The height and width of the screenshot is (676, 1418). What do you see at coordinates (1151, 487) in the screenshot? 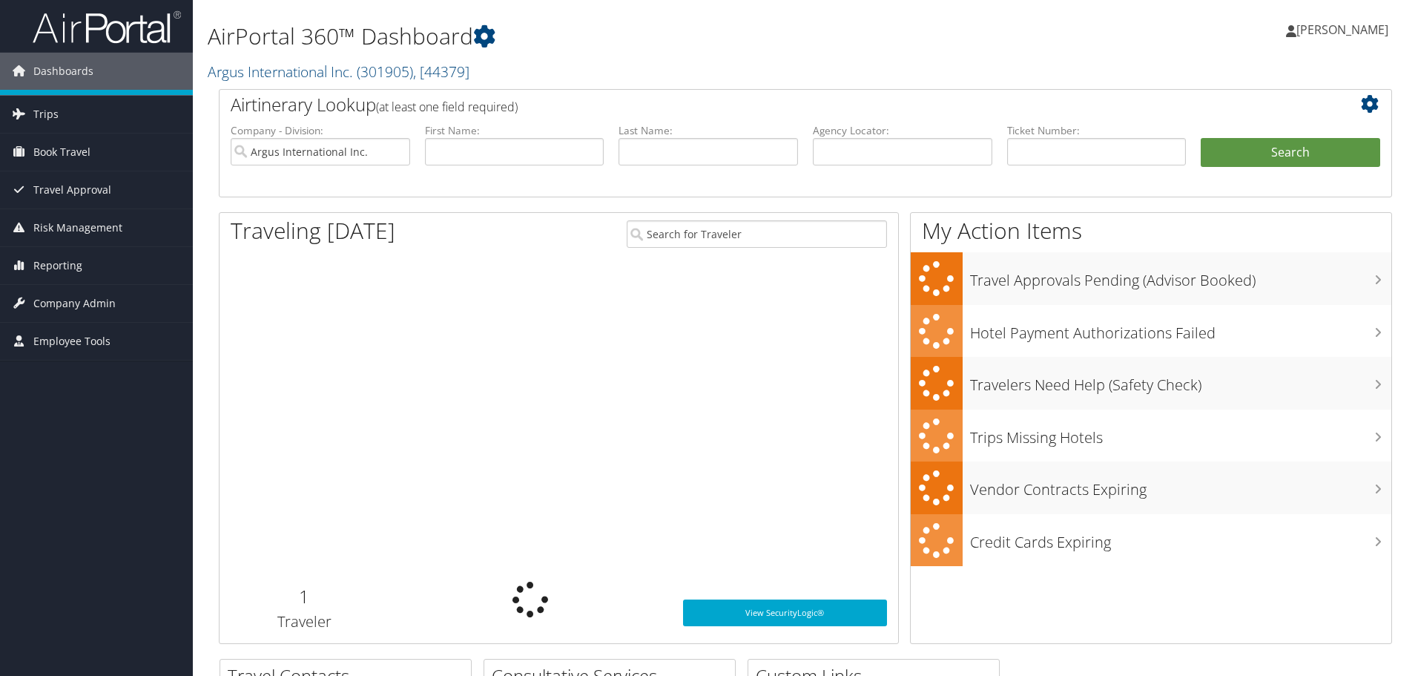
I see `a: Vendor Contracts Expiring` at bounding box center [1151, 487].